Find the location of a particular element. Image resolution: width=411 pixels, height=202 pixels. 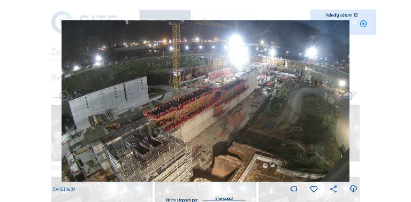

div: Volledig scherm is located at coordinates (338, 15).